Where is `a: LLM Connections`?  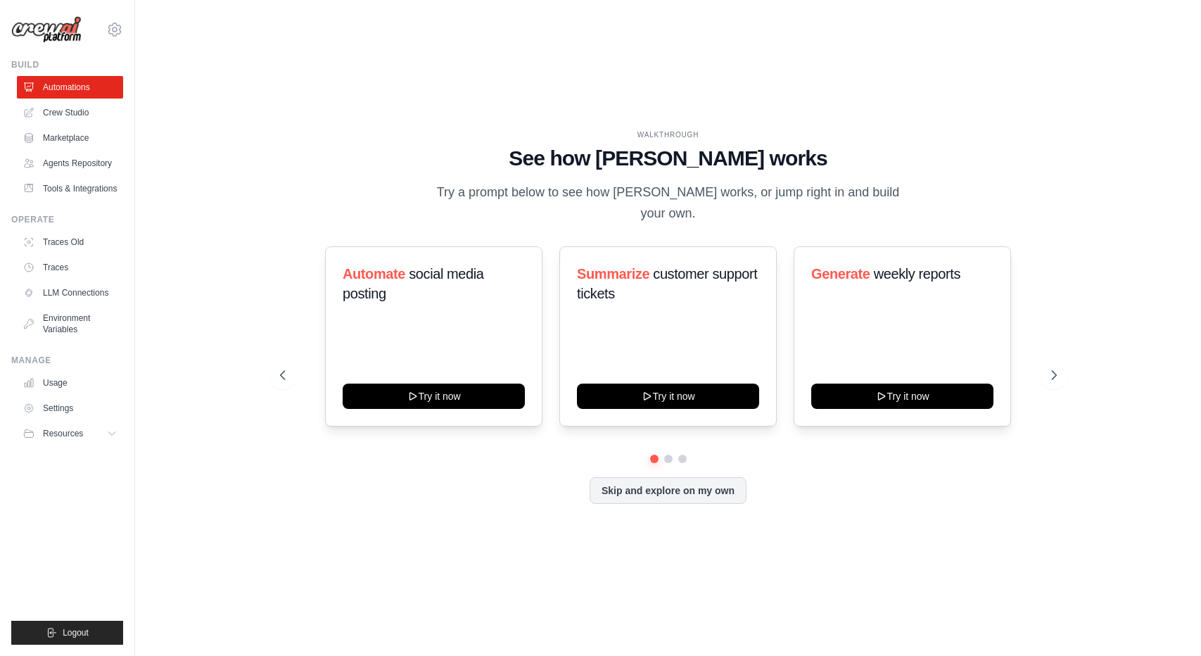 a: LLM Connections is located at coordinates (70, 293).